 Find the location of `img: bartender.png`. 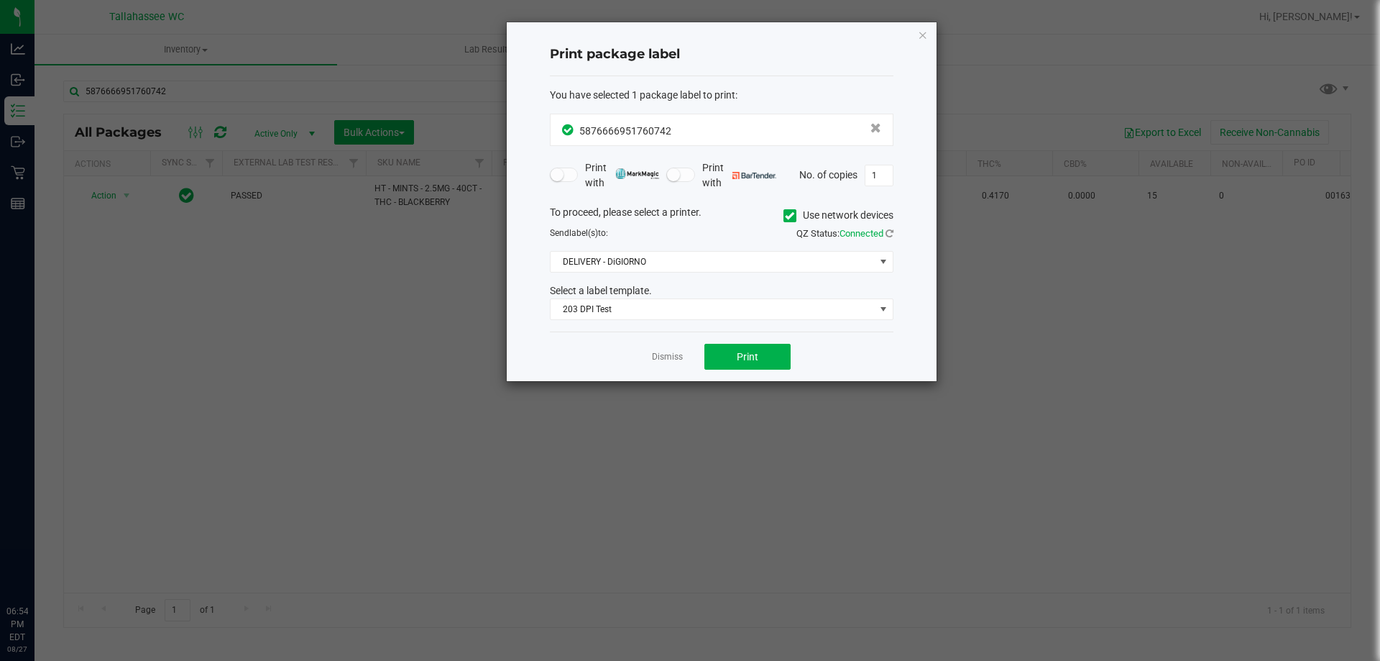

img: bartender.png is located at coordinates (754, 175).